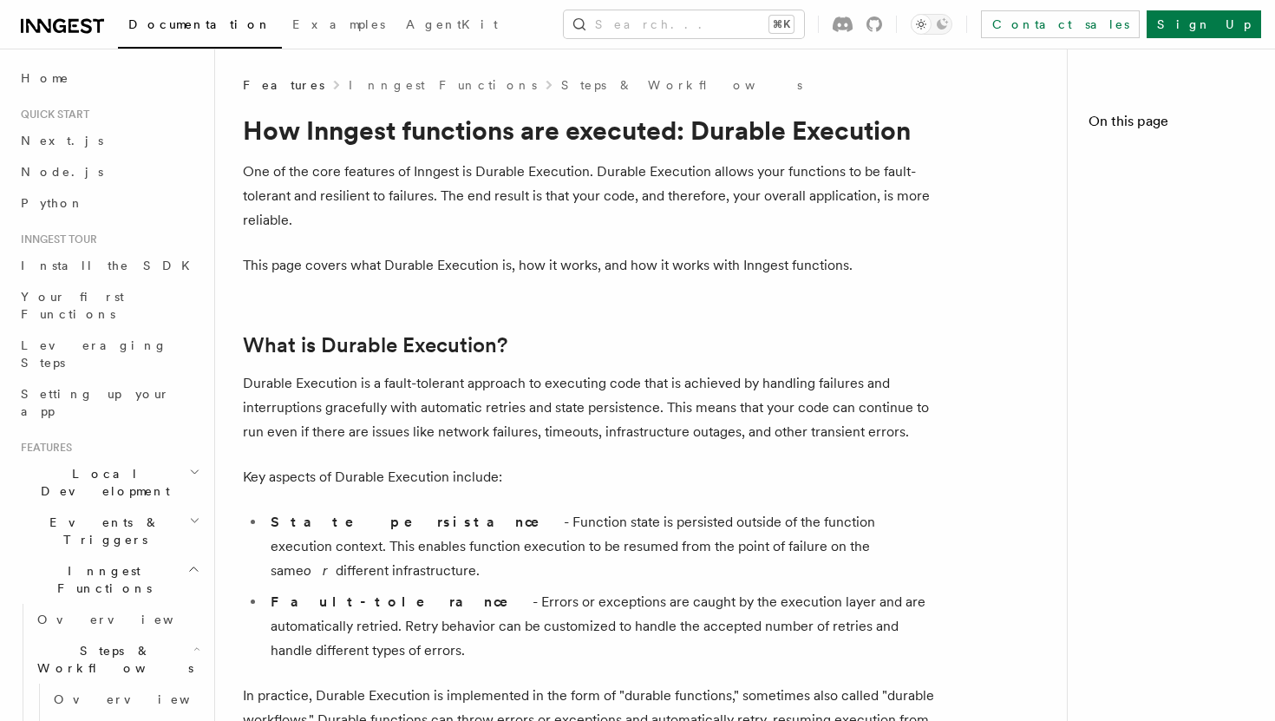  Describe the element at coordinates (601, 626) in the screenshot. I see `li: - Errors or exceptions are caught by the execution layer and are automatically retried. Retry beh...` at that location.